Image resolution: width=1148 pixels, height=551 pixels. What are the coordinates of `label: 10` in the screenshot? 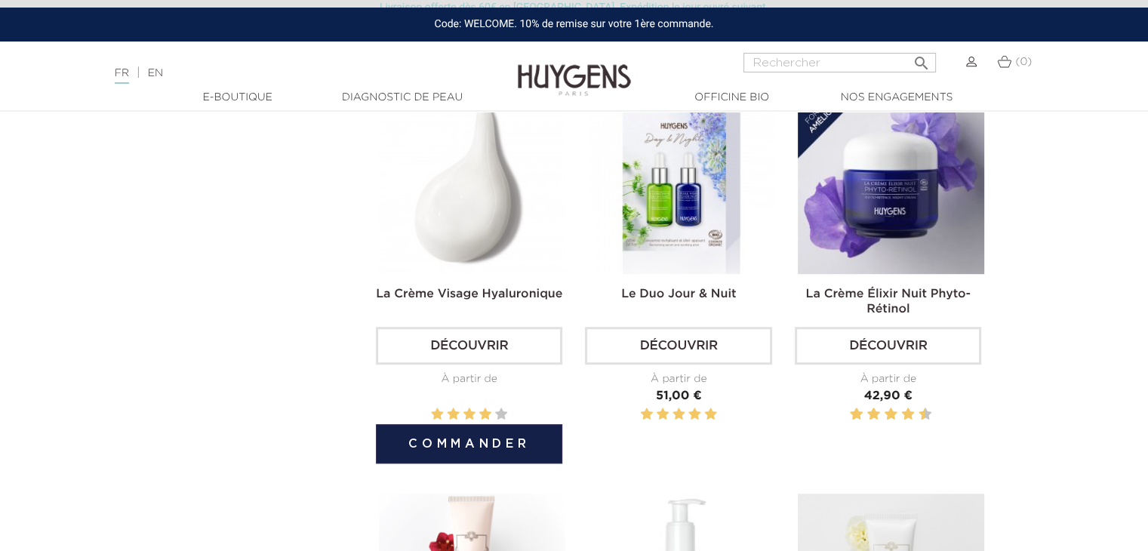 It's located at (925, 414).